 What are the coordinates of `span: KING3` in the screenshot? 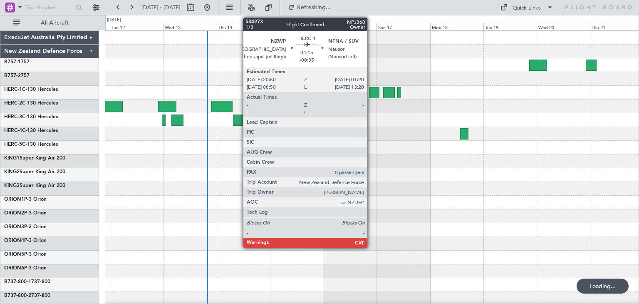 It's located at (12, 186).